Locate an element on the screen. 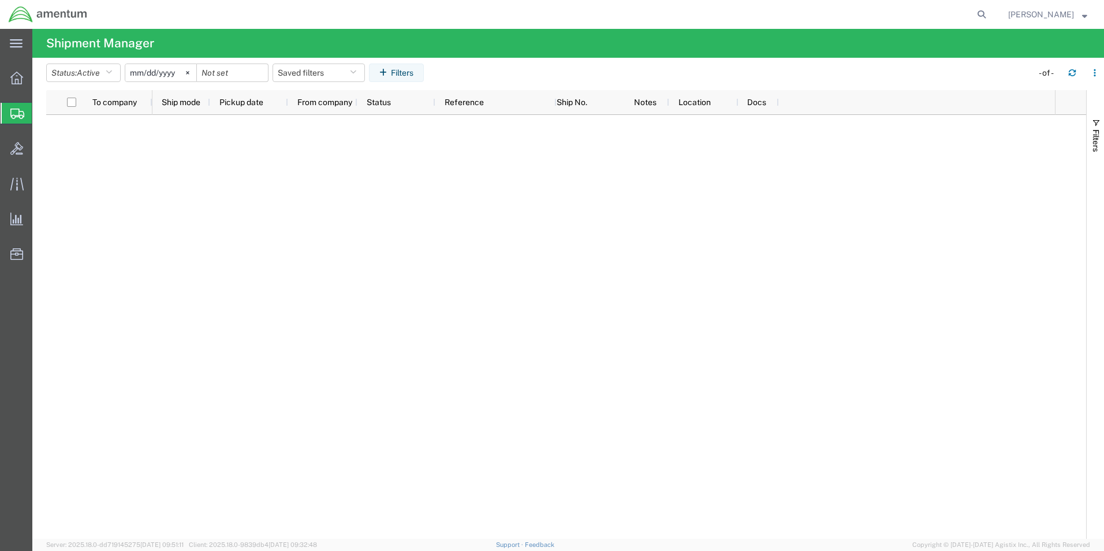 Image resolution: width=1104 pixels, height=551 pixels. h4: Shipment Manager is located at coordinates (100, 43).